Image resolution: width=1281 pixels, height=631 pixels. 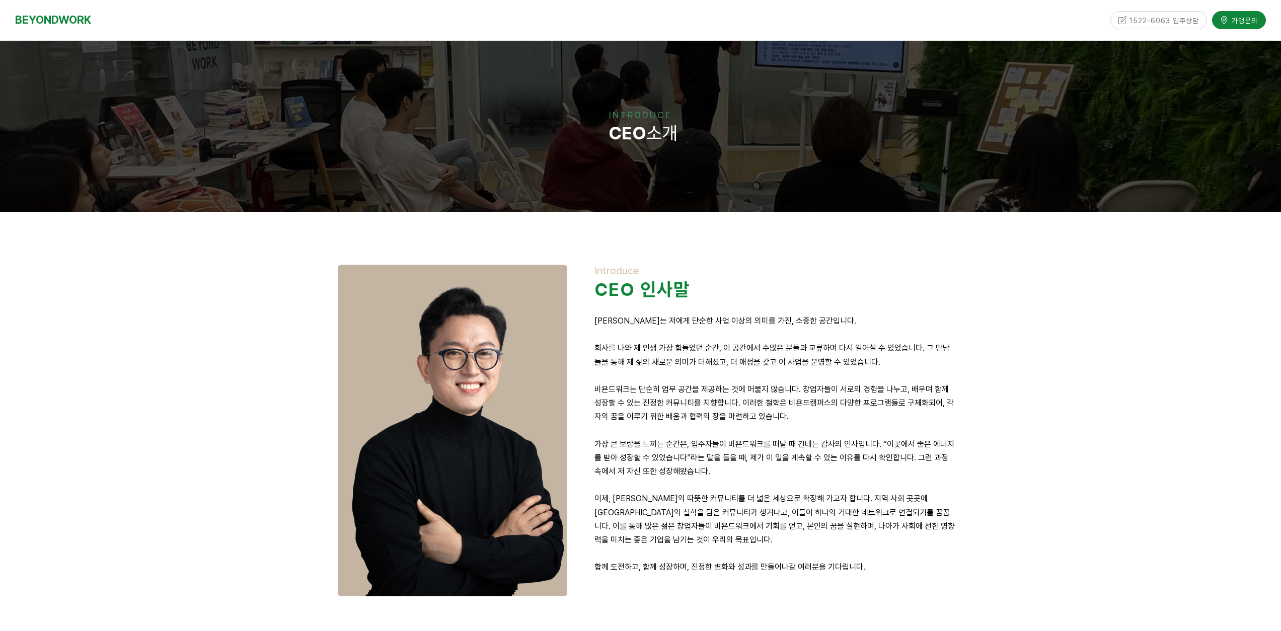 What do you see at coordinates (775, 355) in the screenshot?
I see `p: 회사를 나와 제 인생 가장 힘들었던 순간, 이 공간에서 수많은 분들과 교류하며 다시 일어설 수 있었습니다. 그 만남들을 통해 제 삶의 새로운 의미가 더해졌고, 더 애정을 갖고...` at bounding box center [775, 355].